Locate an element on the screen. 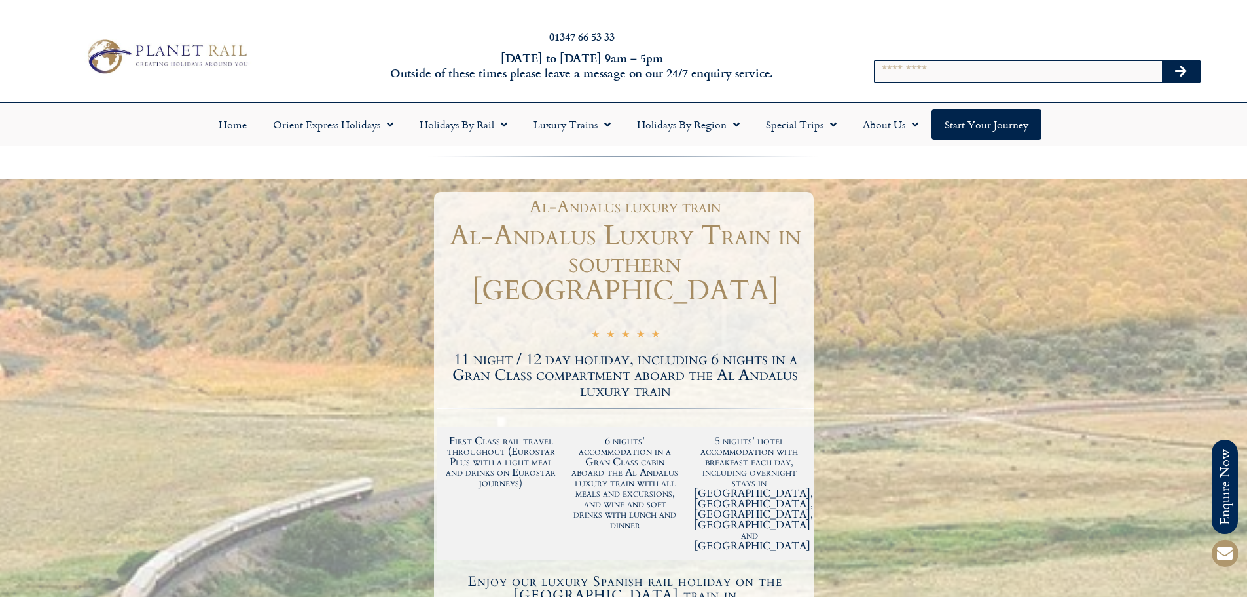  a: Holidays by Region is located at coordinates (688, 124).